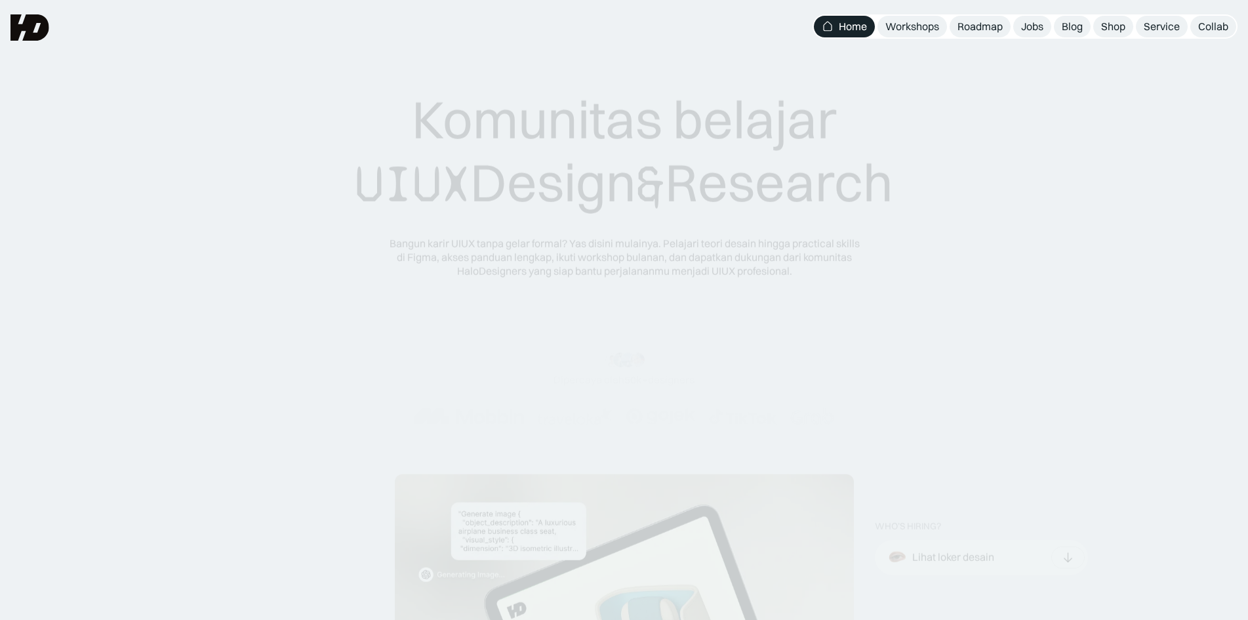 The height and width of the screenshot is (620, 1248). I want to click on a: Jobs, so click(1032, 26).